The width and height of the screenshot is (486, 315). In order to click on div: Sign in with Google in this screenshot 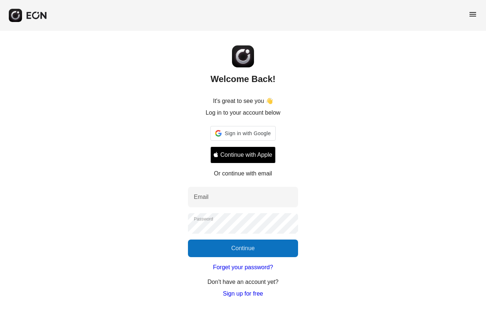, I will do `click(242, 134)`.